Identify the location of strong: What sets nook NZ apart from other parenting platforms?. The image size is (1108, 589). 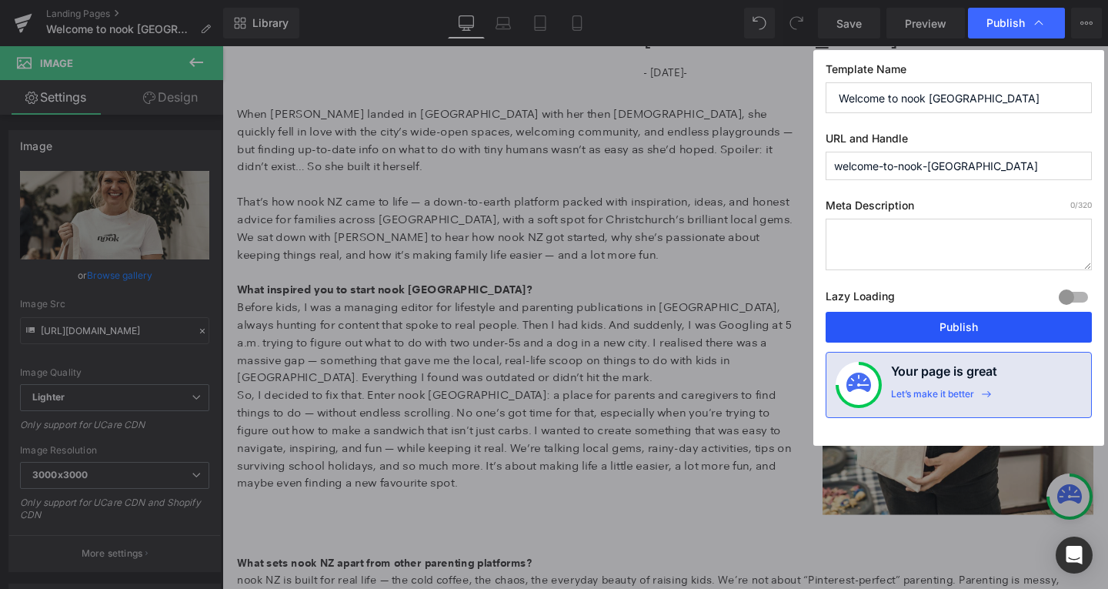
(170, 543).